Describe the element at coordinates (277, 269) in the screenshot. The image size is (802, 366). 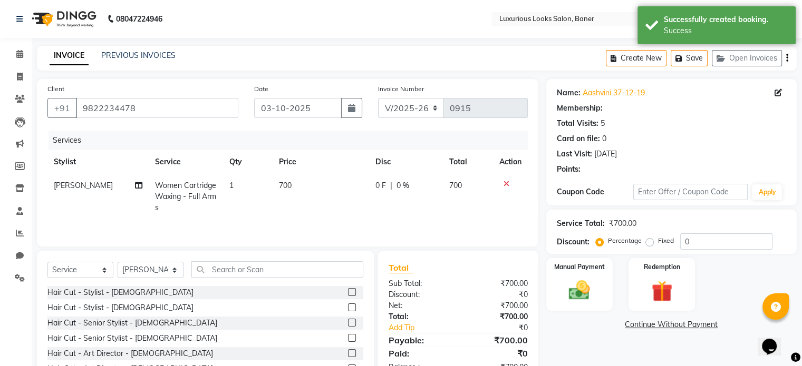
I see `input: Search or Scan` at that location.